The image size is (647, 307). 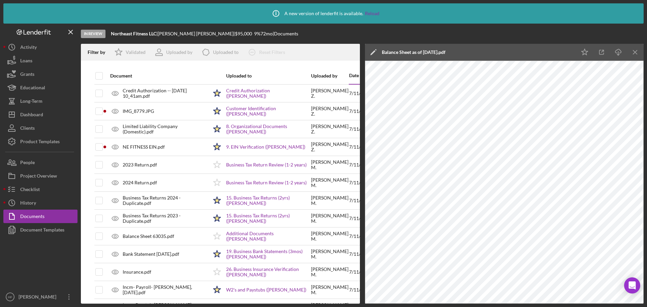 I want to click on a: Educational, so click(x=40, y=88).